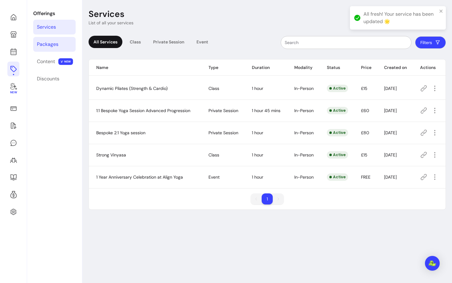 Image resolution: width=452 pixels, height=283 pixels. I want to click on div: Packages, so click(48, 44).